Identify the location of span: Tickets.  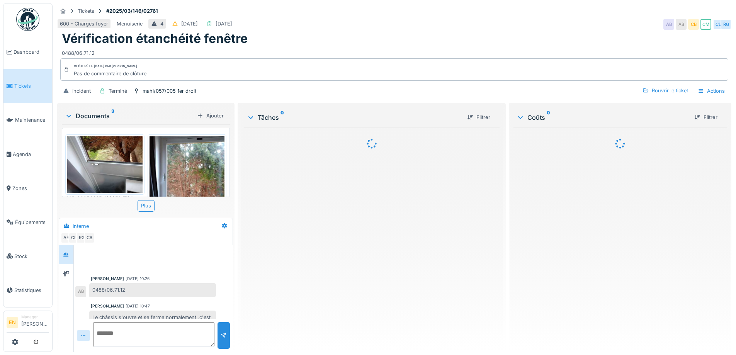
(32, 86).